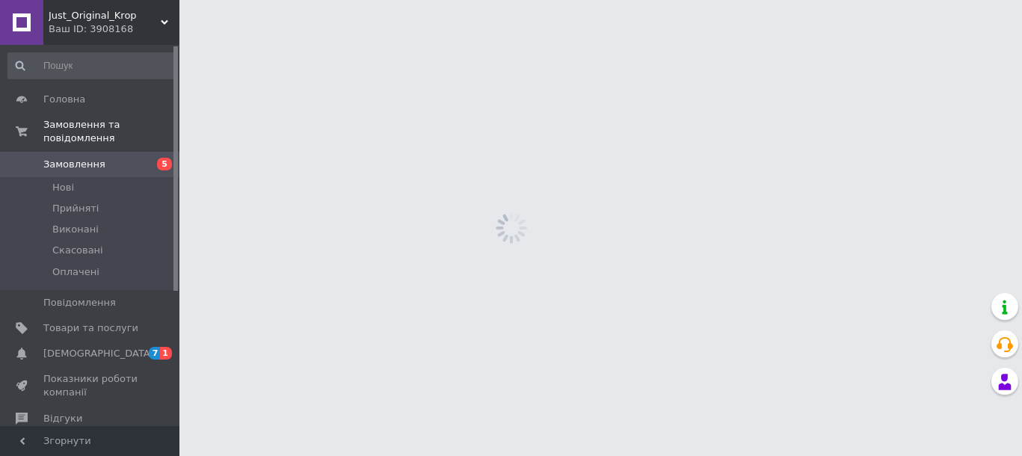 Image resolution: width=1022 pixels, height=456 pixels. I want to click on span: Прийняті, so click(76, 209).